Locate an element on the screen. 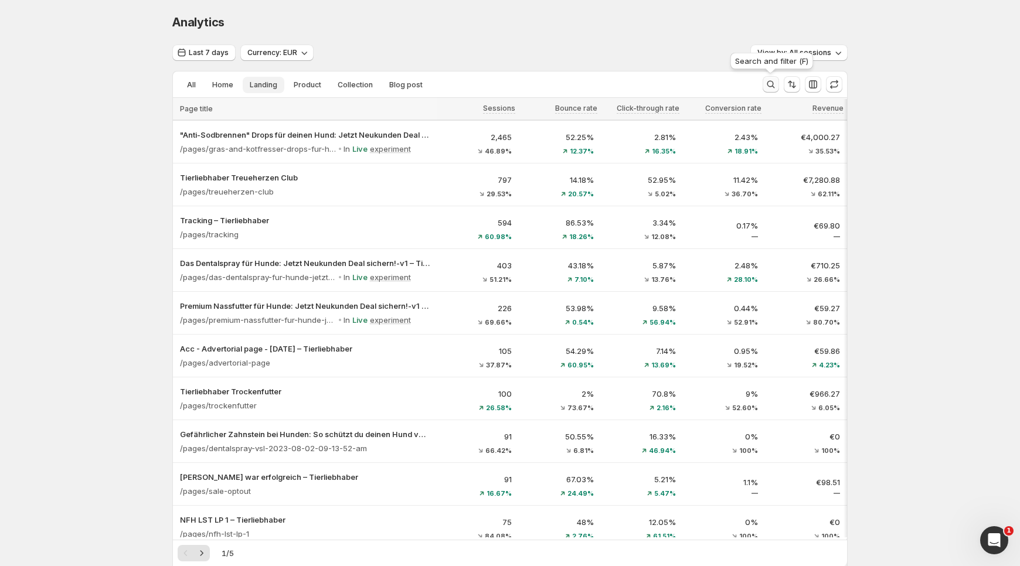  p: 52.95% is located at coordinates (642, 180).